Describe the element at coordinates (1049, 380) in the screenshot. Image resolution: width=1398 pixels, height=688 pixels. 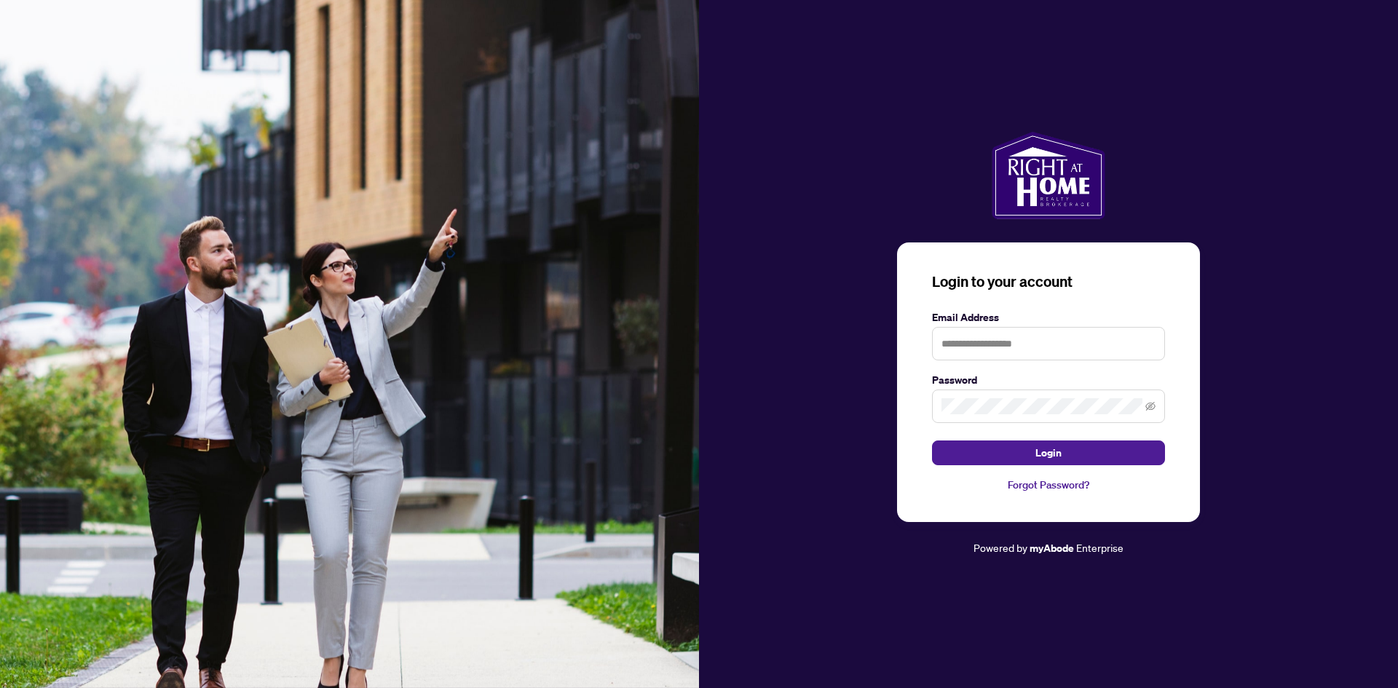
I see `label: Password` at that location.